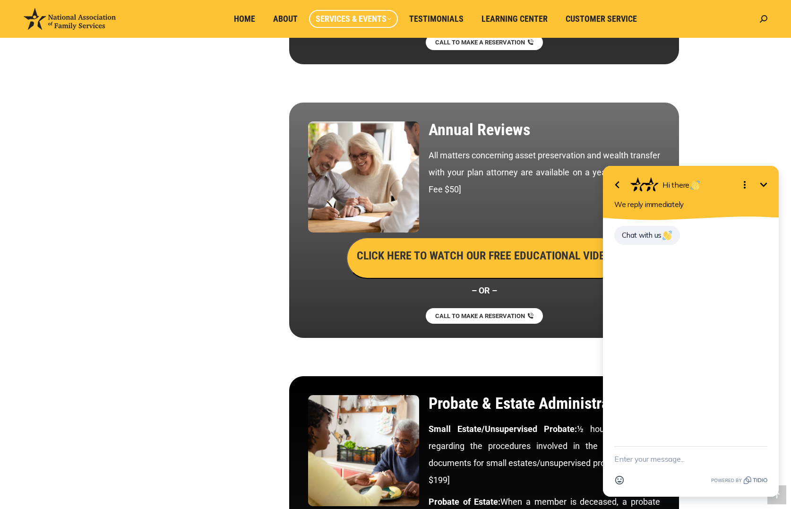 The width and height of the screenshot is (791, 509). I want to click on a: CLICK HERE TO WATCH OUR FREE EDUCATIONAL VIDEO, so click(484, 256).